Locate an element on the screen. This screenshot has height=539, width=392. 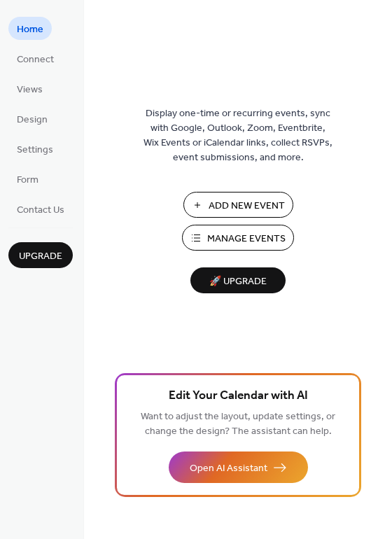
button: Add New Event is located at coordinates (238, 204).